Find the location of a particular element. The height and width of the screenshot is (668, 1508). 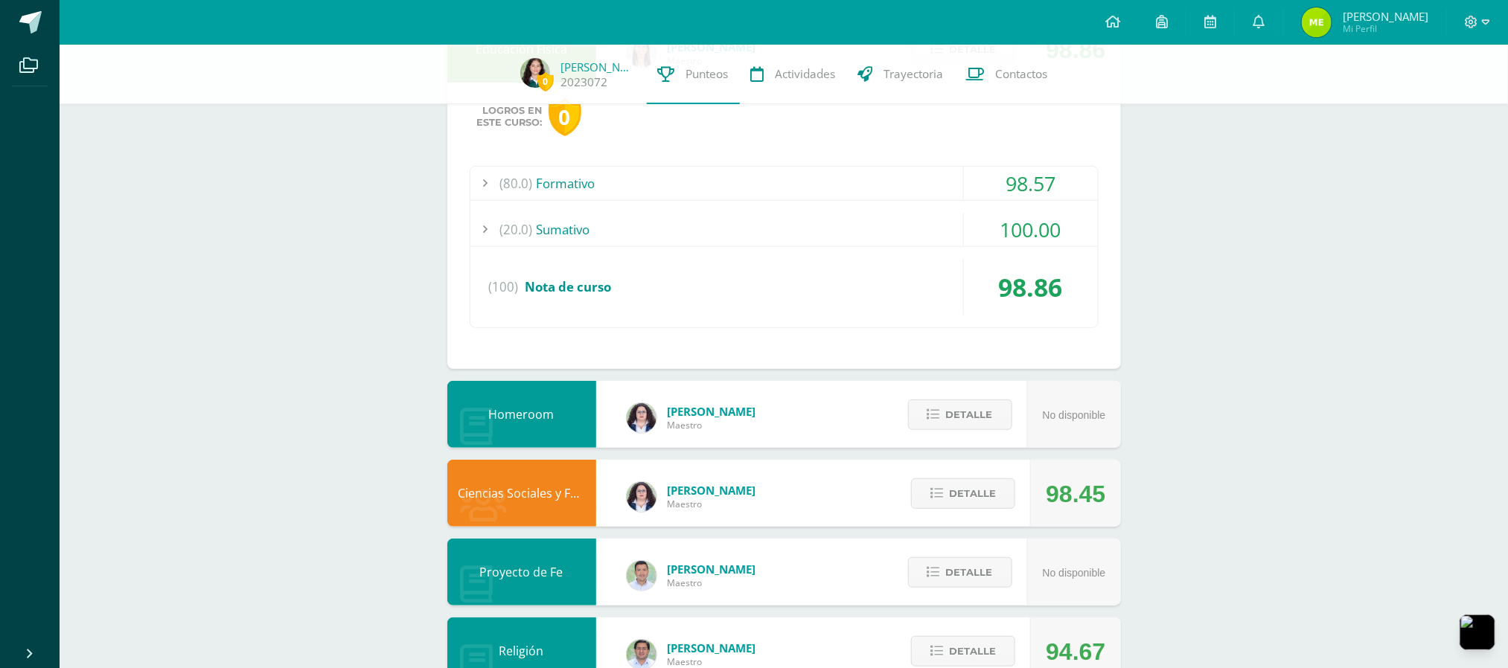

div: Formativo is located at coordinates (784, 183).